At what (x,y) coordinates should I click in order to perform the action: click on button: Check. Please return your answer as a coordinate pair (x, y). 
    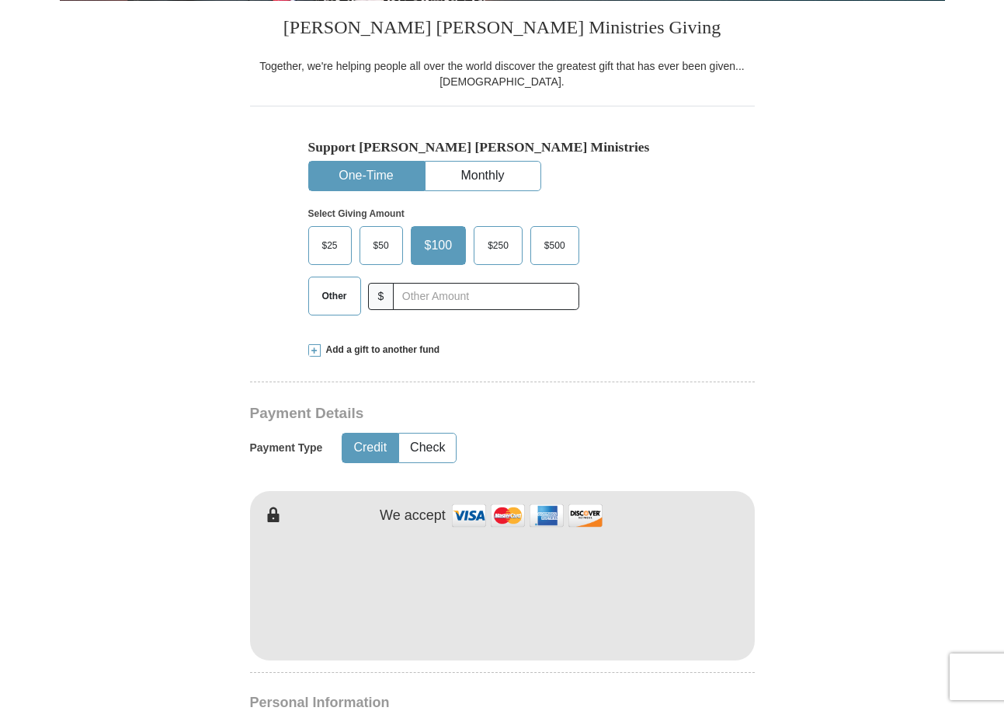
    Looking at the image, I should click on (427, 447).